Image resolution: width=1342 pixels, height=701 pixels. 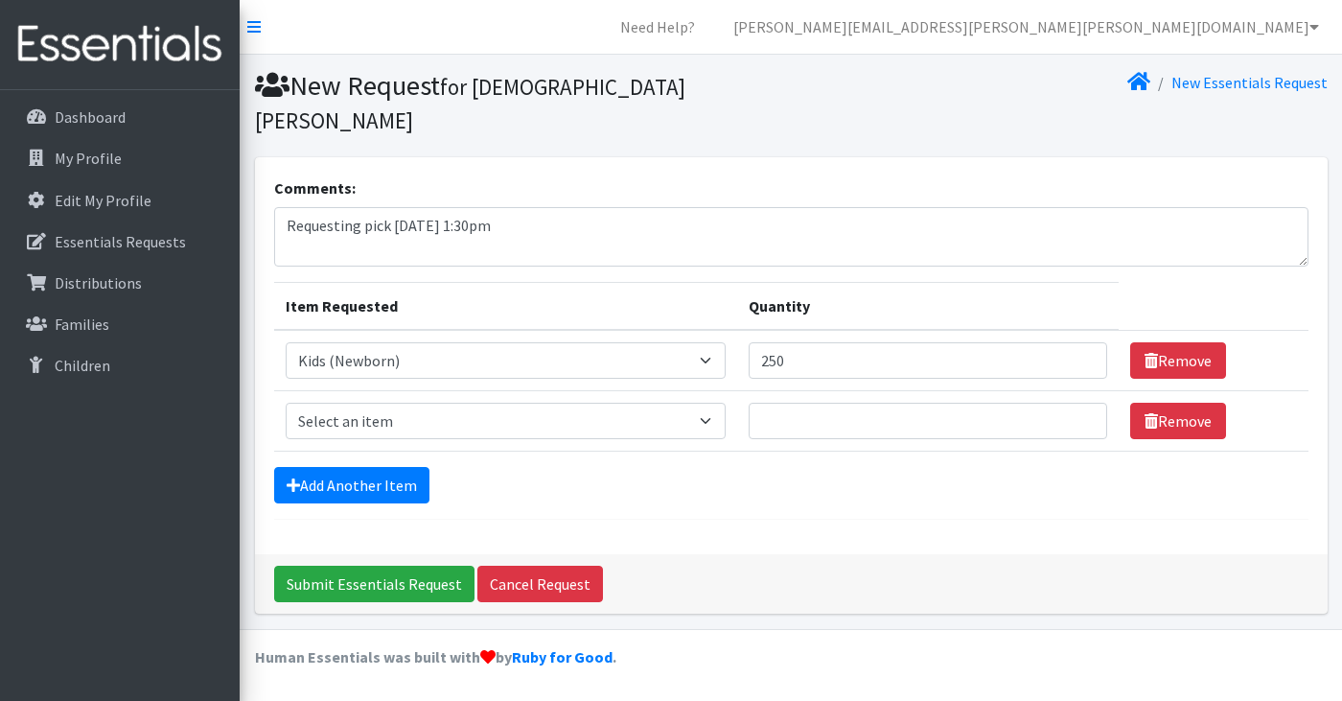 I want to click on a: My Profile, so click(x=120, y=158).